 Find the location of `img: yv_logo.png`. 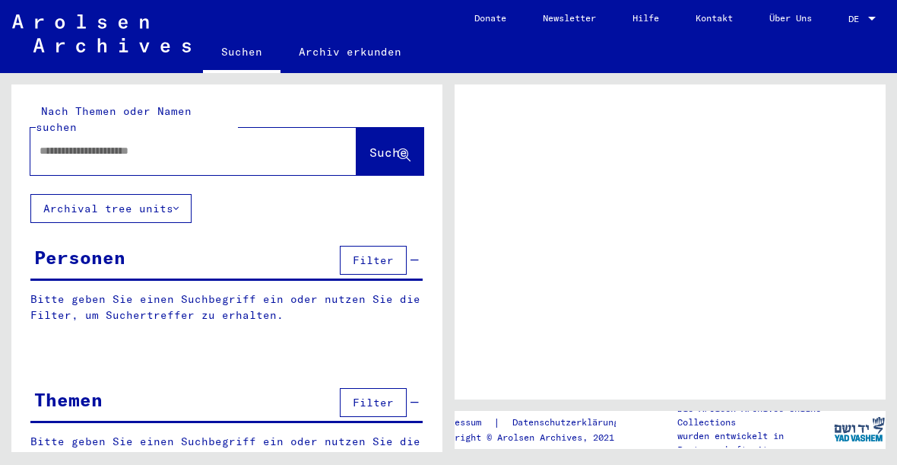

img: yv_logo.png is located at coordinates (859, 429).